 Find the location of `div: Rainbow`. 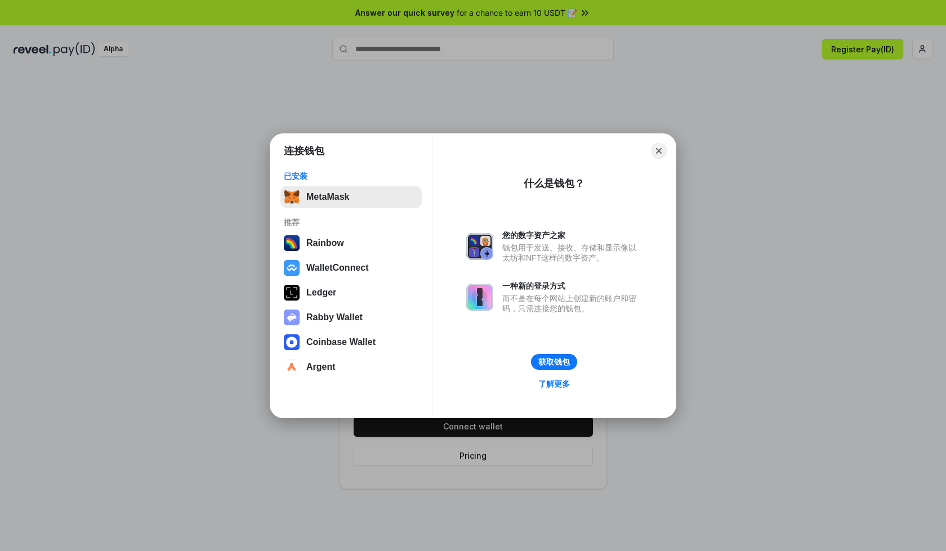

div: Rainbow is located at coordinates (325, 243).